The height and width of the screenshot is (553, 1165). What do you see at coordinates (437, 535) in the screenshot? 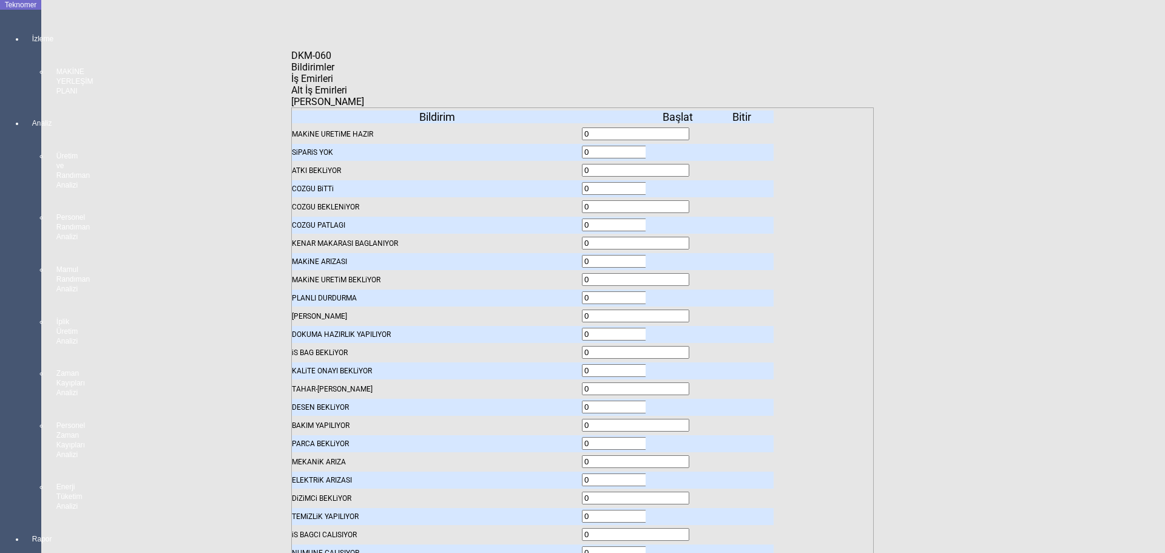
I see `div: iS BAGCI CALISIYOR` at bounding box center [437, 535].